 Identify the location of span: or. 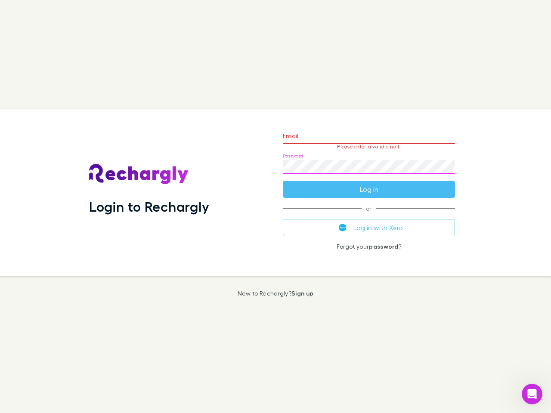
(369, 208).